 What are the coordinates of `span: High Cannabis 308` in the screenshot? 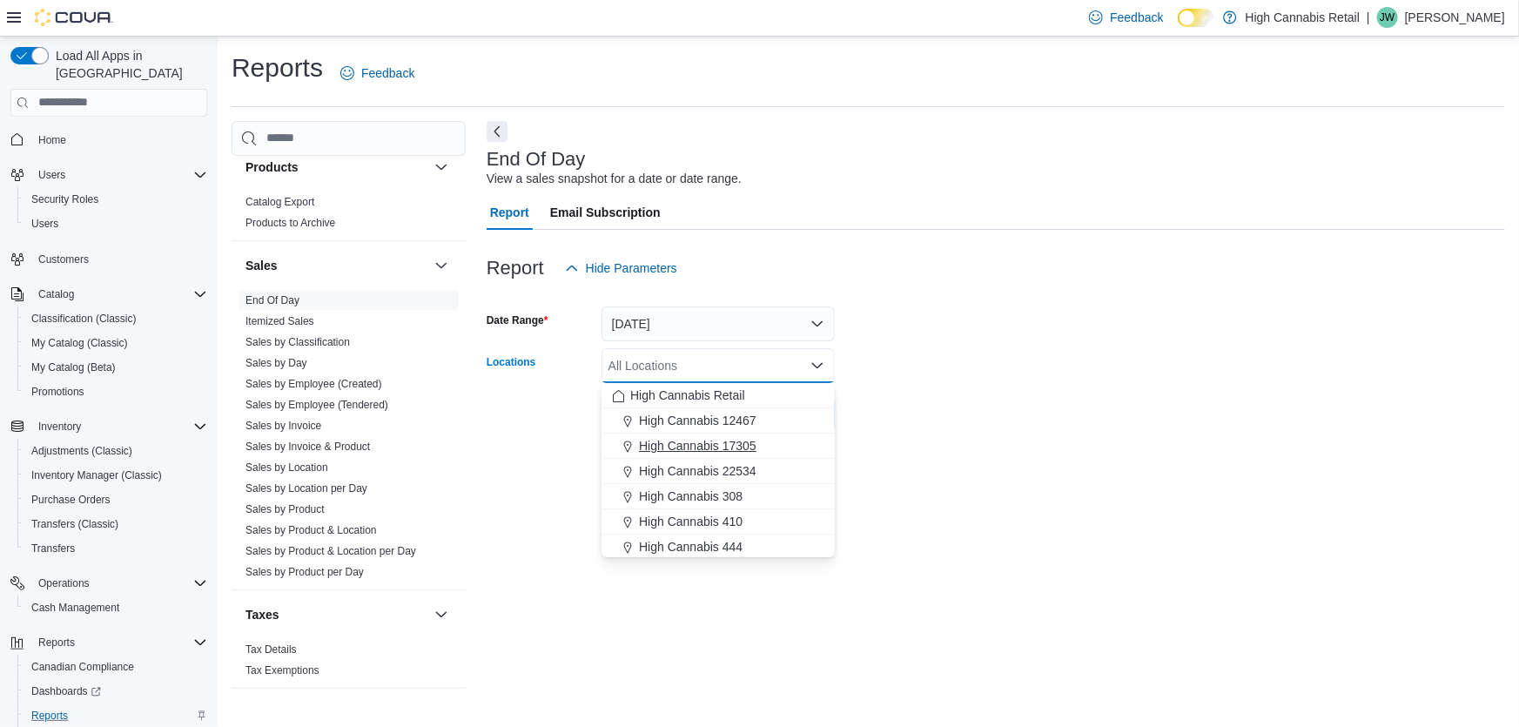 It's located at (690, 496).